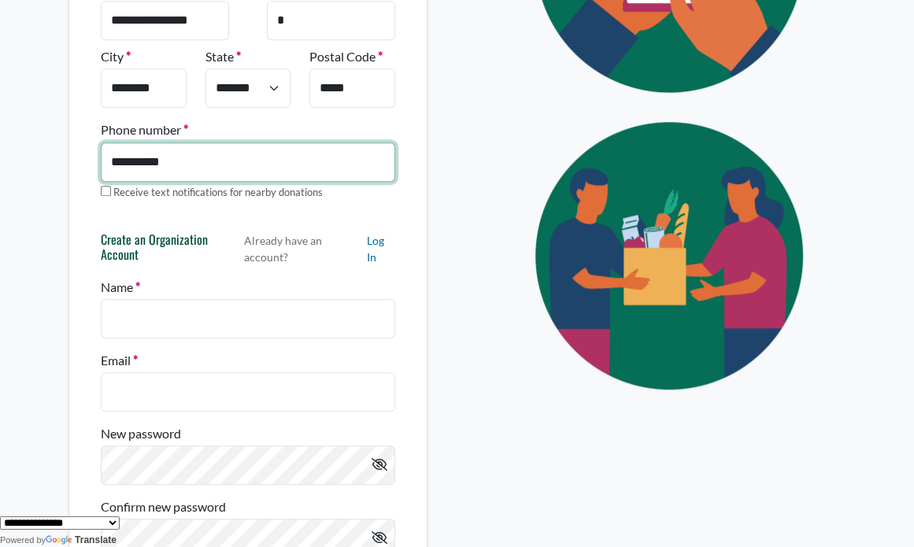 The image size is (914, 547). Describe the element at coordinates (673, 255) in the screenshot. I see `img: Eye Icon` at that location.